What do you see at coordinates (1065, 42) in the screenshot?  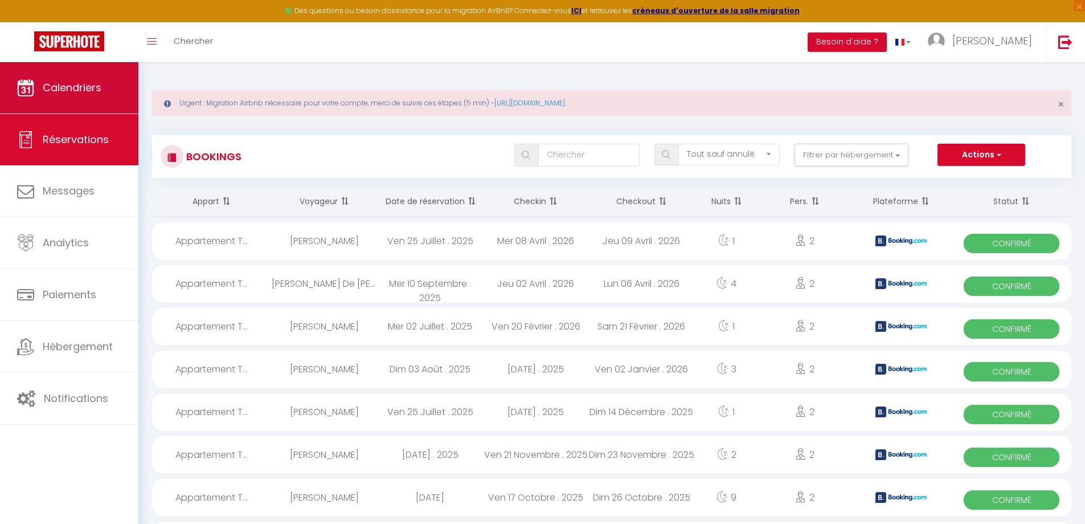 I see `img: logout` at bounding box center [1065, 42].